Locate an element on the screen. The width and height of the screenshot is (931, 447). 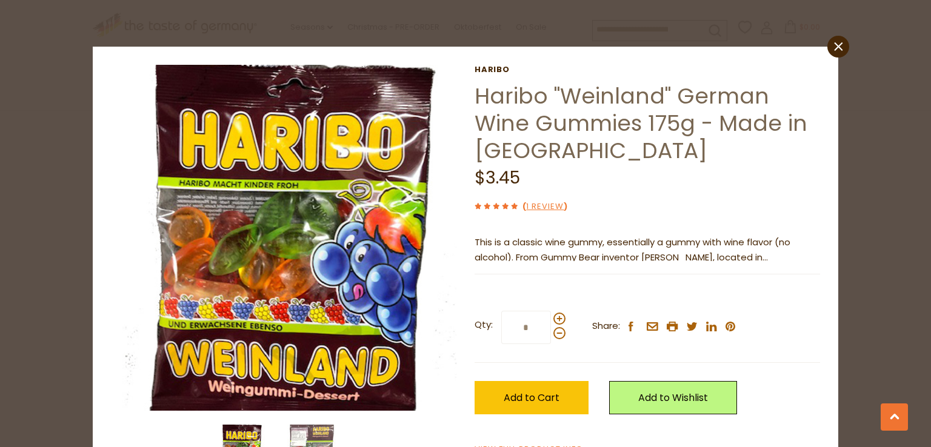
button: Add to Cart is located at coordinates (531, 398).